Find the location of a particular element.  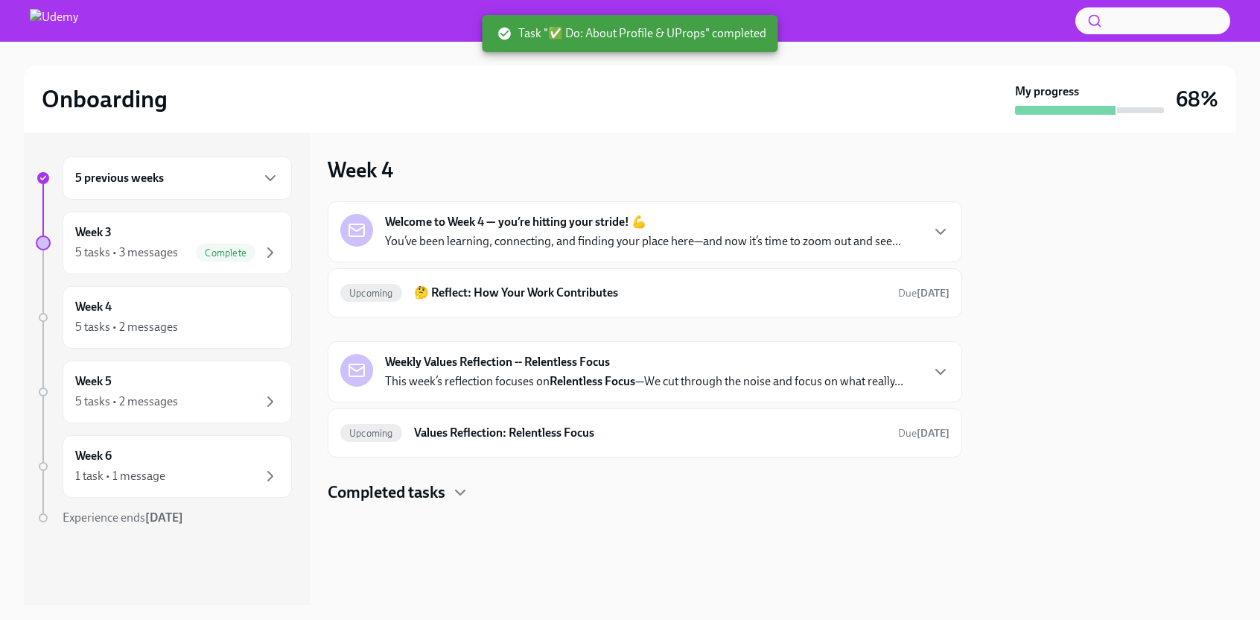

h6: 5 previous weeks is located at coordinates (119, 178).